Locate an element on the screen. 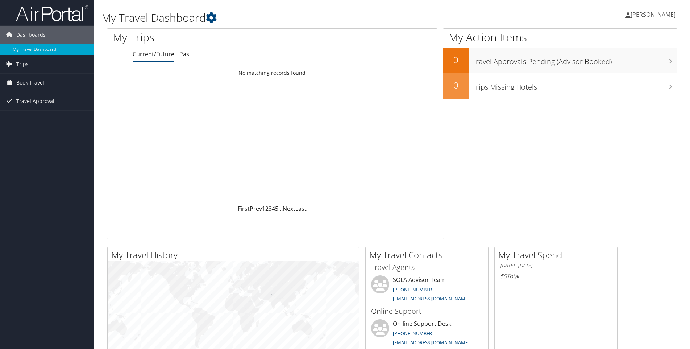 The width and height of the screenshot is (690, 349). a: Current/Future is located at coordinates (153, 54).